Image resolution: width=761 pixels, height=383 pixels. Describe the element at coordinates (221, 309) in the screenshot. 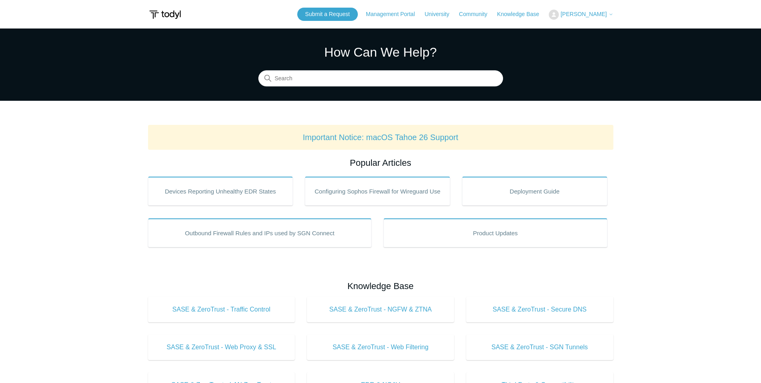

I see `a: SASE & ZeroTrust - Traffic Control` at that location.